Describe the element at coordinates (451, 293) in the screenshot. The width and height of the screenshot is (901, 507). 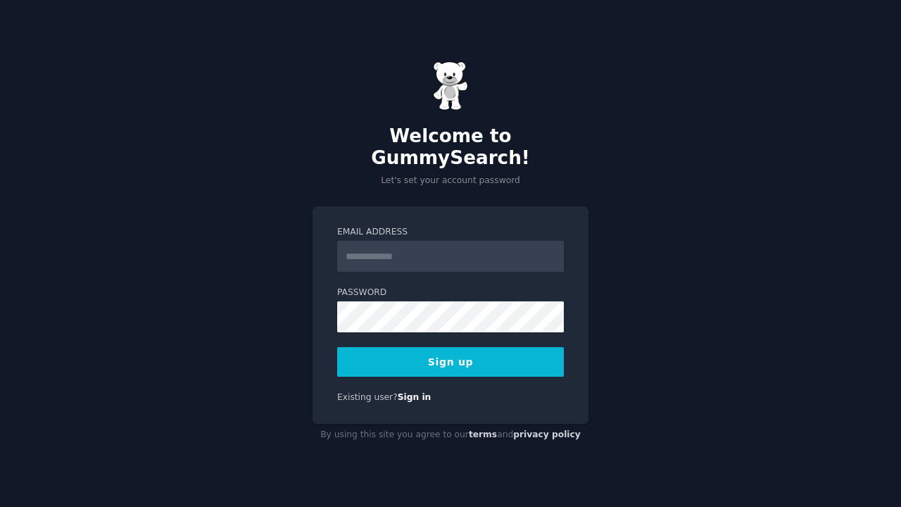
I see `label: Password` at that location.